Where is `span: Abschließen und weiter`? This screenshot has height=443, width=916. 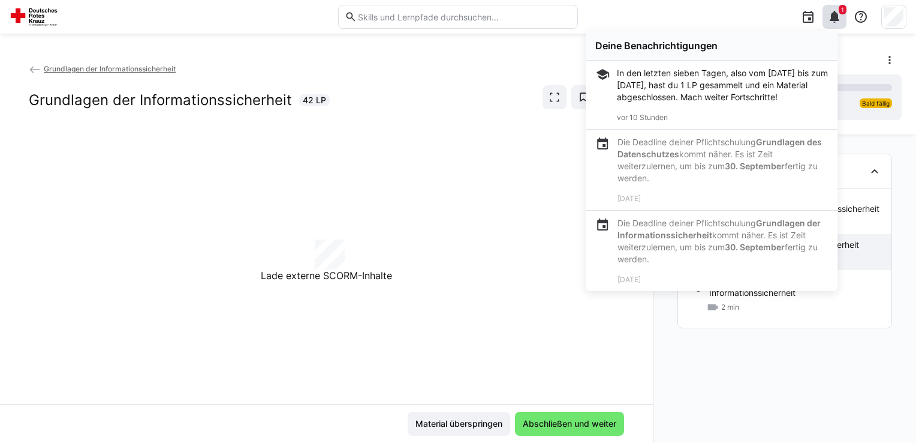
span: Abschließen und weiter is located at coordinates (570, 423).